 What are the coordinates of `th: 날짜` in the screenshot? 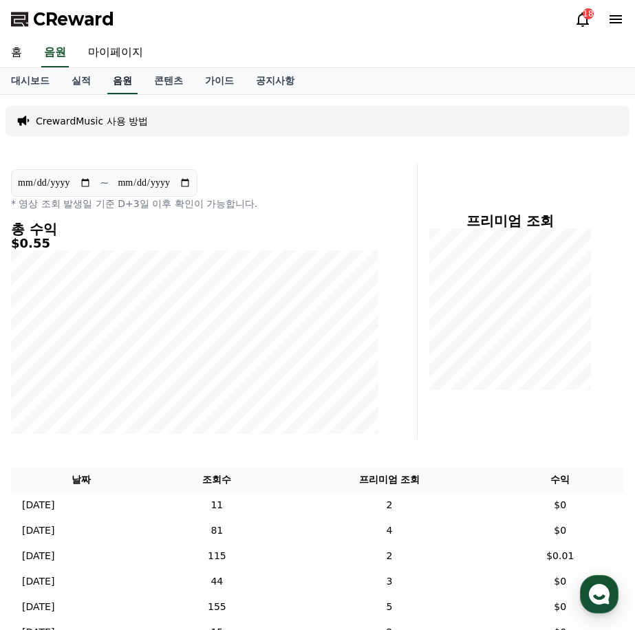 It's located at (81, 479).